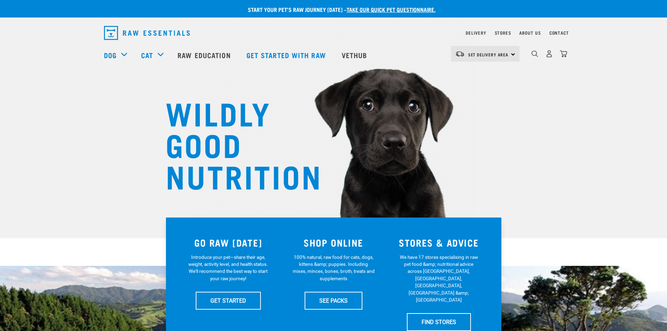 This screenshot has width=667, height=331. I want to click on h1: WILDLY GOOD NUTRITION, so click(236, 144).